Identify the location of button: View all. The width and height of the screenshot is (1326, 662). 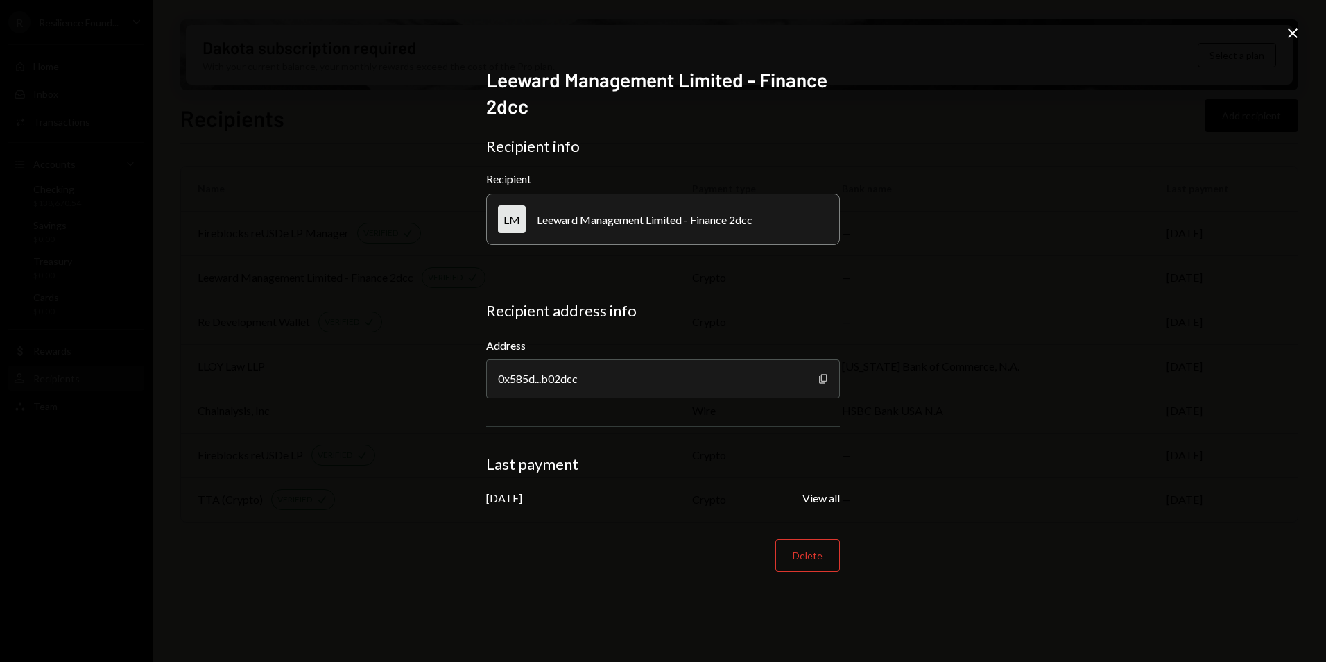
(821, 498).